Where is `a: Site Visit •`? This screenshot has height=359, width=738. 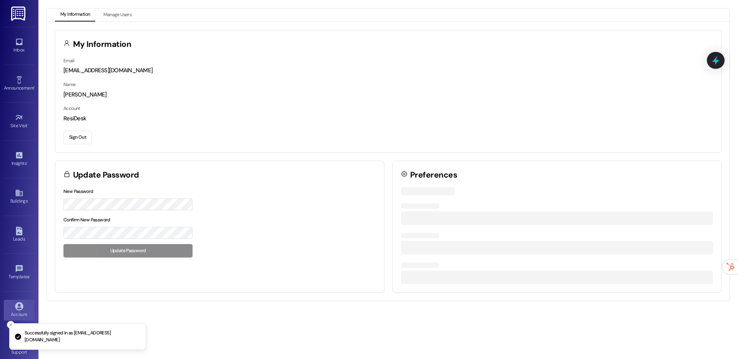
a: Site Visit • is located at coordinates (19, 121).